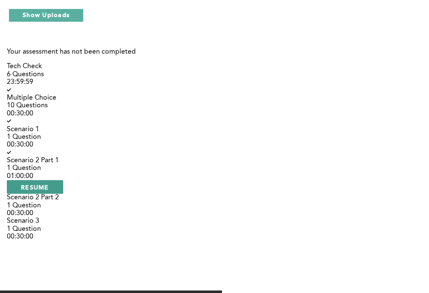 Image resolution: width=429 pixels, height=293 pixels. Describe the element at coordinates (214, 106) in the screenshot. I see `div: 10 Questions` at that location.